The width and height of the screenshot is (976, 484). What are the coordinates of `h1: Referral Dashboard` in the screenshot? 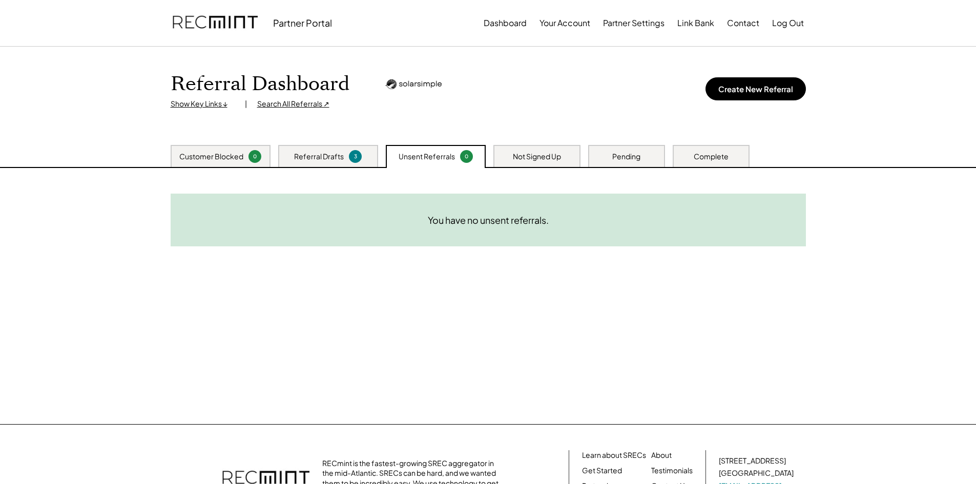 It's located at (260, 84).